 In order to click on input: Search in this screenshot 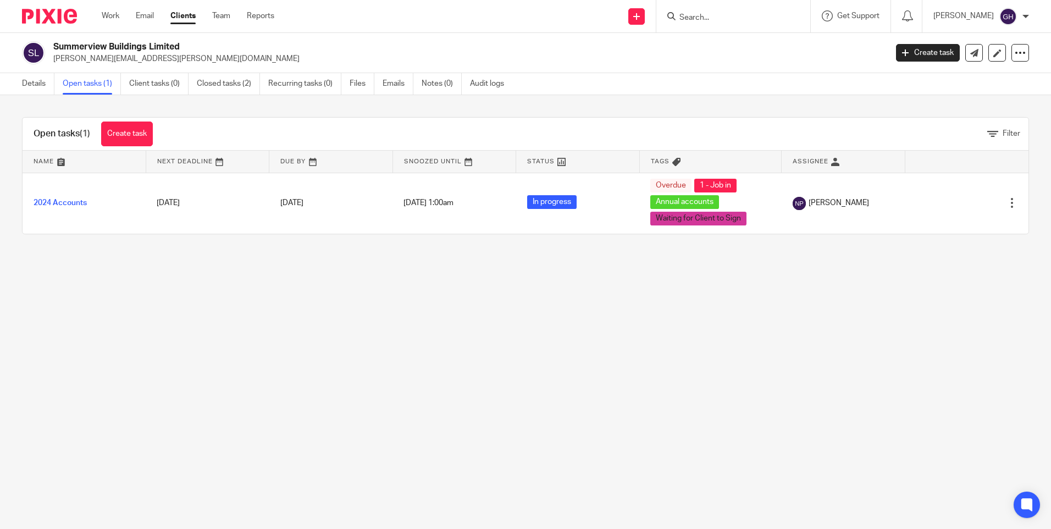, I will do `click(728, 18)`.